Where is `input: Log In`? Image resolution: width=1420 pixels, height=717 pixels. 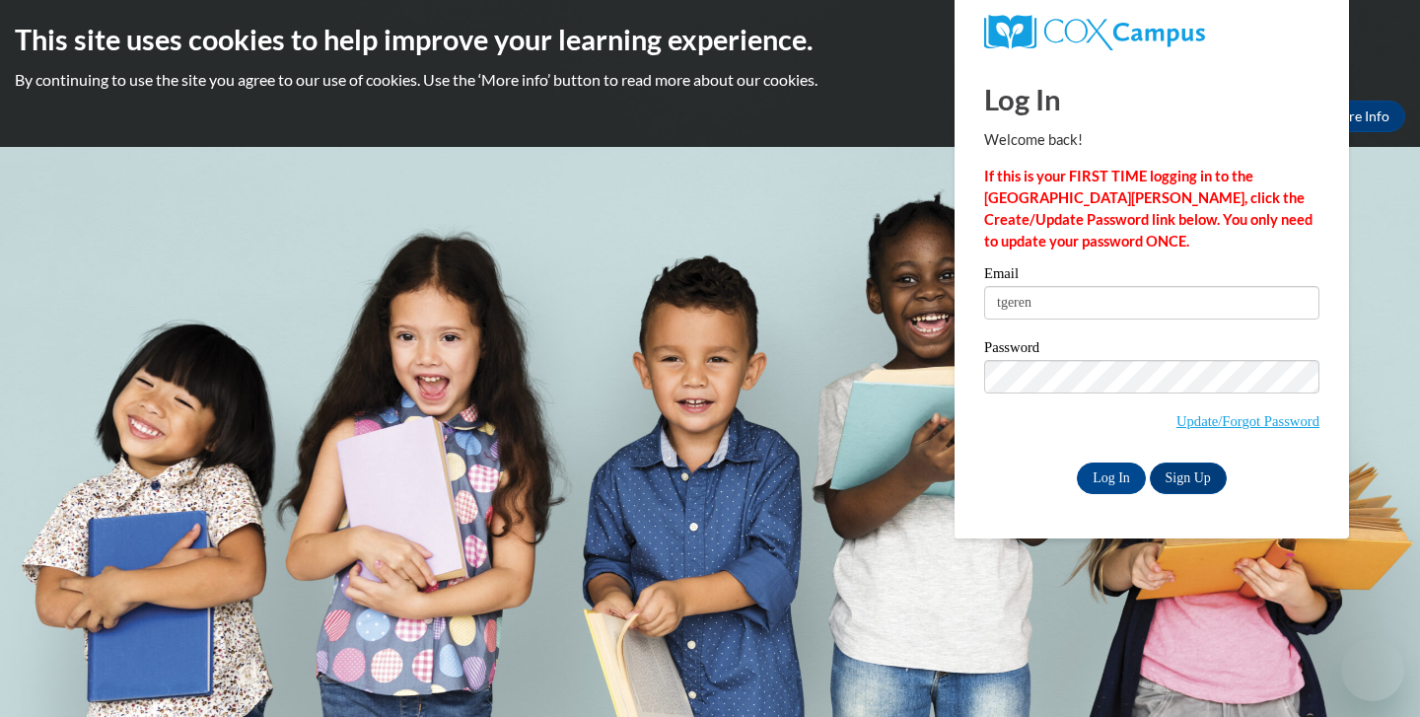
input: Log In is located at coordinates (1111, 478).